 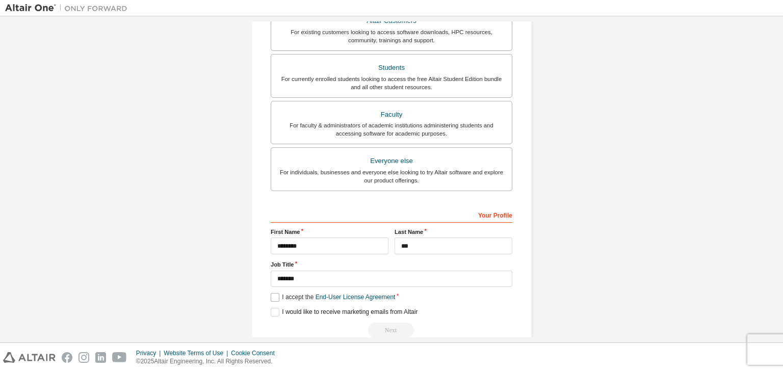 I want to click on div: Read and acccept EULA to continue, so click(x=392, y=331).